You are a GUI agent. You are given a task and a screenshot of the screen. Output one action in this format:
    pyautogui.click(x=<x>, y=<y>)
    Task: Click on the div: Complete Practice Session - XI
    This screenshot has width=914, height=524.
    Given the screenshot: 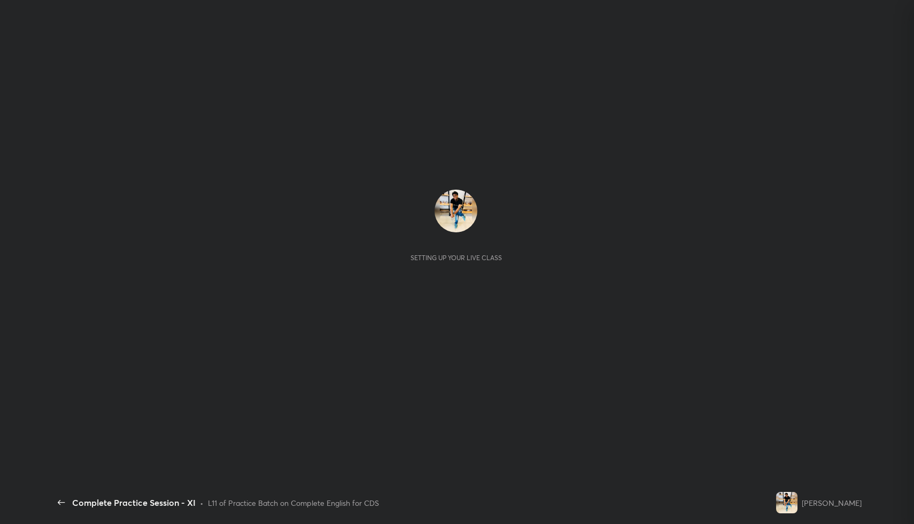 What is the action you would take?
    pyautogui.click(x=134, y=503)
    